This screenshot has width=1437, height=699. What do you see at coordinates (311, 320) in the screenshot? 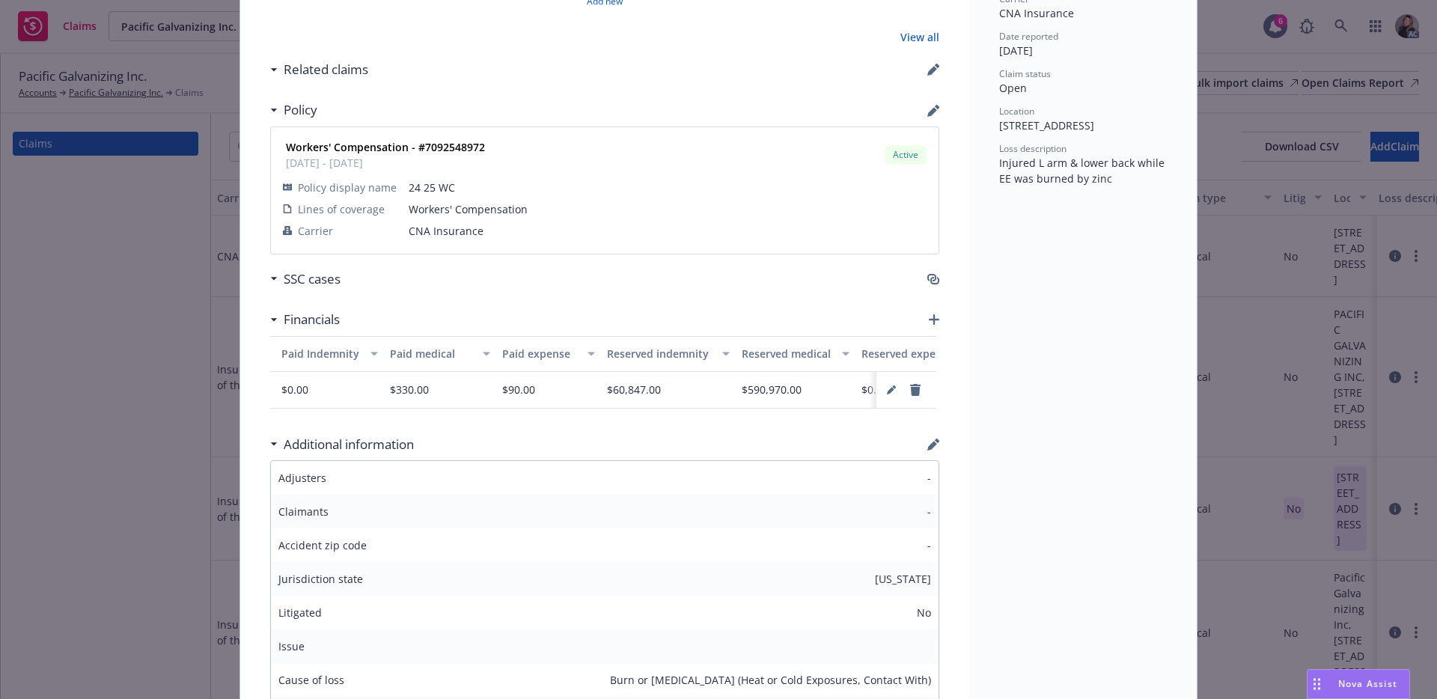
I see `h3: Financials` at bounding box center [311, 320].